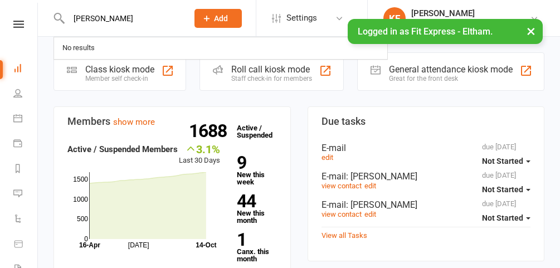 The height and width of the screenshot is (268, 560). Describe the element at coordinates (271, 79) in the screenshot. I see `div: Staff check-in for members` at that location.